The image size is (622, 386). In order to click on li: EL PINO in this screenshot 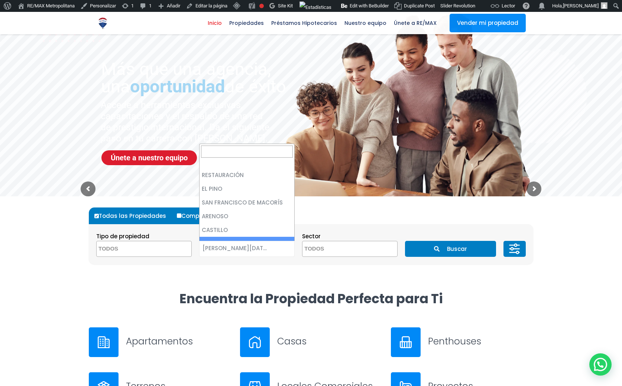, I will do `click(247, 189)`.